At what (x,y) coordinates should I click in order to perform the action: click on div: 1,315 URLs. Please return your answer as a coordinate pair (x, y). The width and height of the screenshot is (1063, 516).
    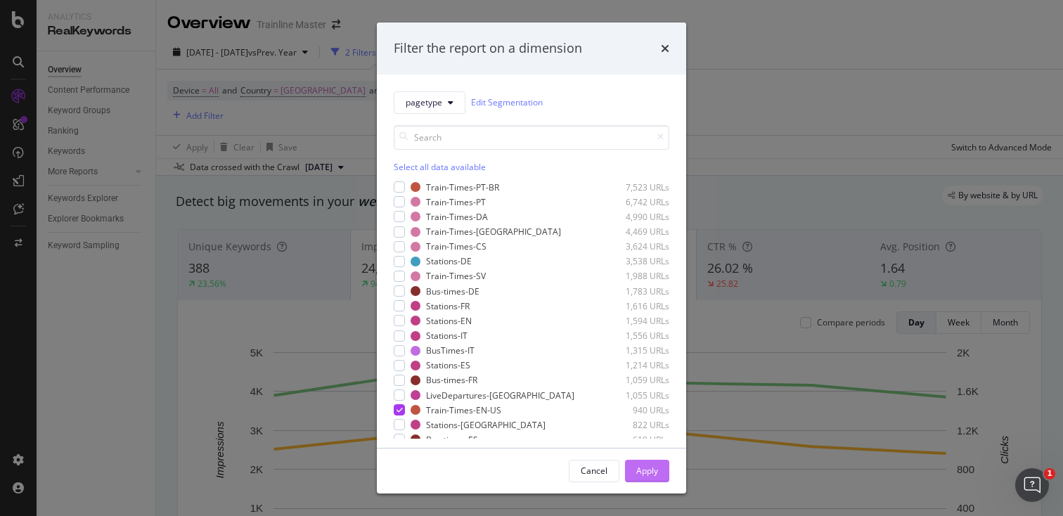
    Looking at the image, I should click on (635, 350).